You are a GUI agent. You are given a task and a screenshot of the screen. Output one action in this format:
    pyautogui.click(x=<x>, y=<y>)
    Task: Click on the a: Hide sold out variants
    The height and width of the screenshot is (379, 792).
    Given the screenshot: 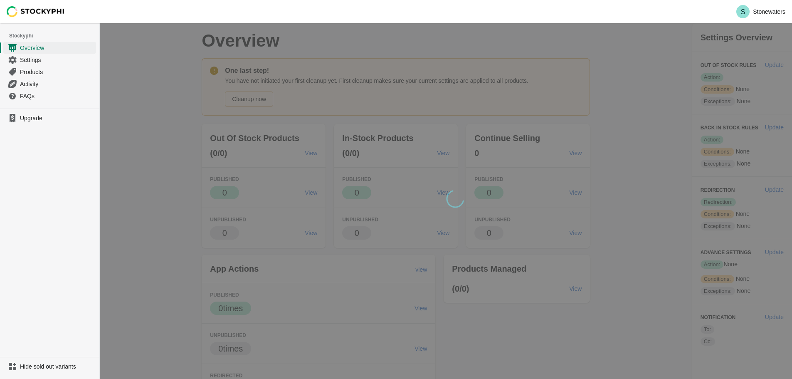 What is the action you would take?
    pyautogui.click(x=49, y=366)
    